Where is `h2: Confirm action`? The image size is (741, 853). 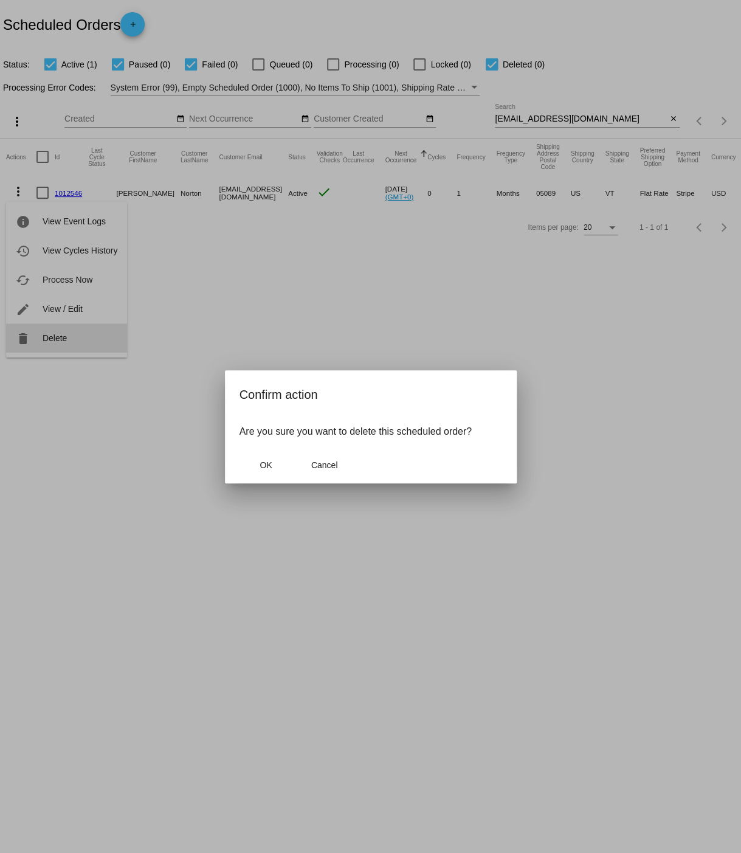 h2: Confirm action is located at coordinates (371, 394).